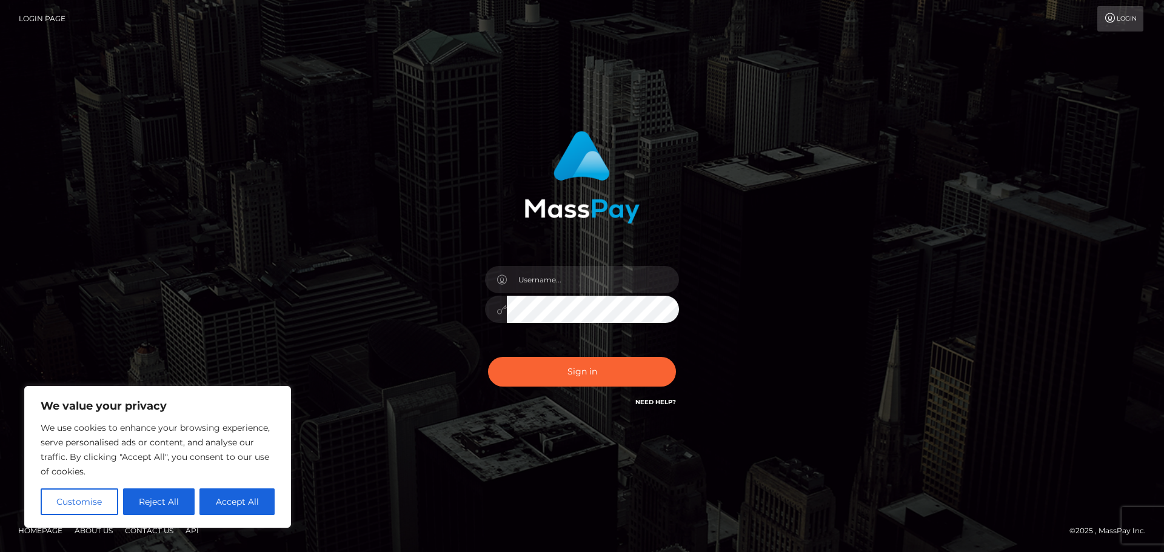 Image resolution: width=1164 pixels, height=552 pixels. I want to click on button: Customise, so click(79, 502).